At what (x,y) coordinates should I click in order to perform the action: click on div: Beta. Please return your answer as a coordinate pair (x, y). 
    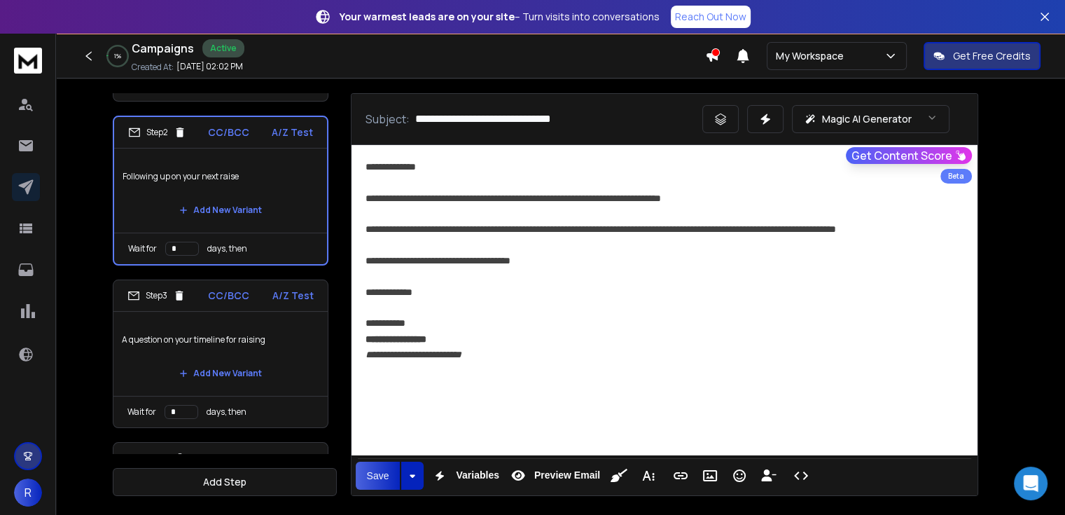
    Looking at the image, I should click on (956, 176).